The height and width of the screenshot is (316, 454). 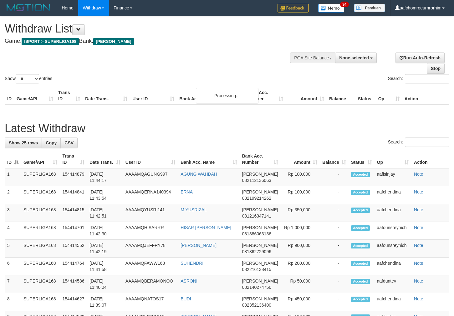 What do you see at coordinates (73, 302) in the screenshot?
I see `td: 154414627` at bounding box center [73, 302].